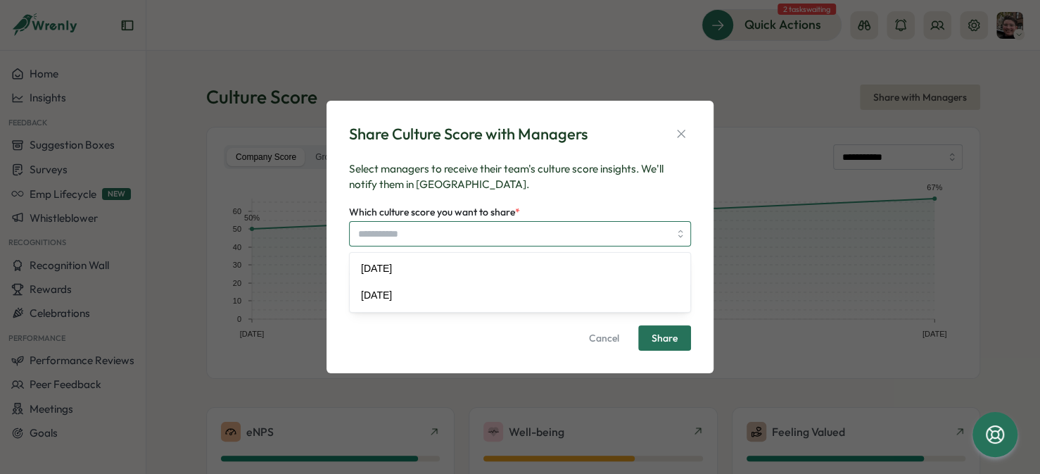 The image size is (1040, 474). What do you see at coordinates (604, 338) in the screenshot?
I see `span: Cancel` at bounding box center [604, 338].